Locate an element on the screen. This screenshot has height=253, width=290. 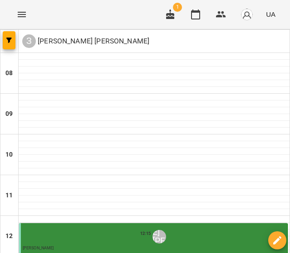
h6: 10 is located at coordinates (9, 155).